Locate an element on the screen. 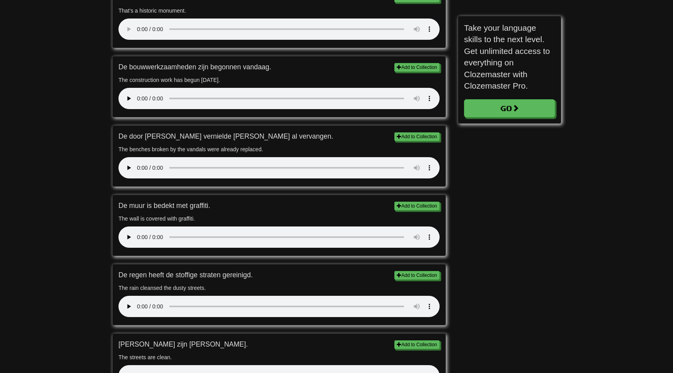 The height and width of the screenshot is (373, 673). p: Take your language skills to the next level. Get unlimited access to everything on Clozemaster wi... is located at coordinates (509, 57).